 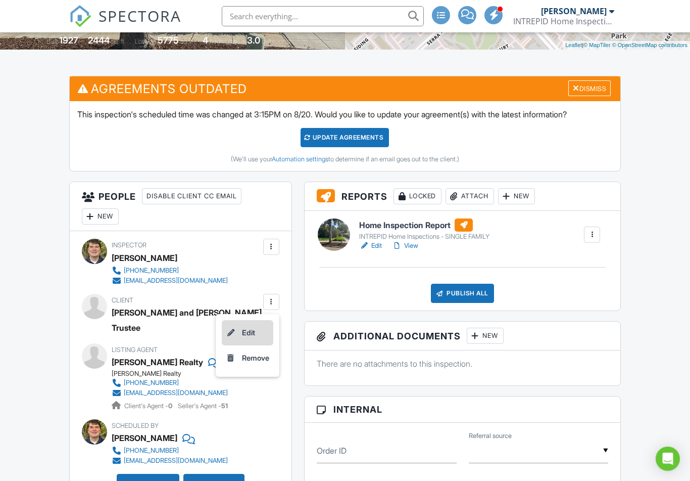 I want to click on div: INTREPID Home Inspection, so click(x=564, y=21).